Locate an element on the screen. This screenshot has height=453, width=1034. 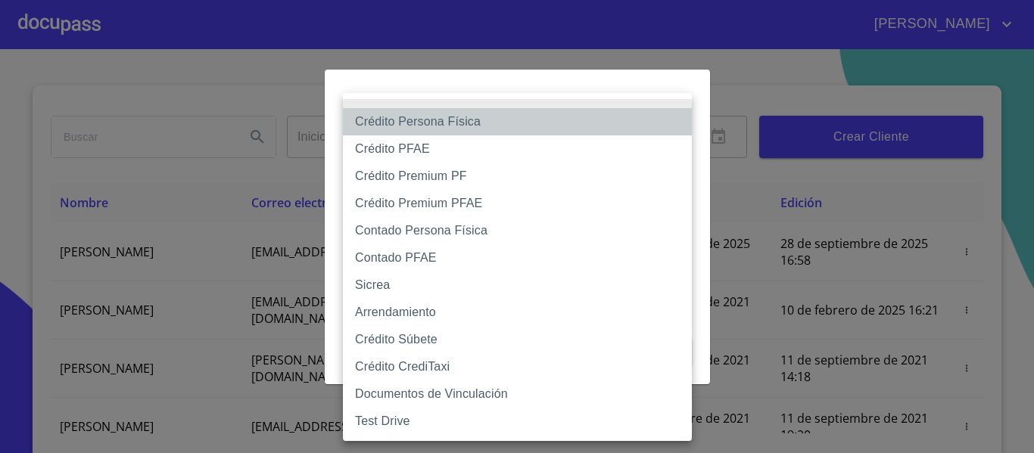
li: Contado Persona Física is located at coordinates (517, 231).